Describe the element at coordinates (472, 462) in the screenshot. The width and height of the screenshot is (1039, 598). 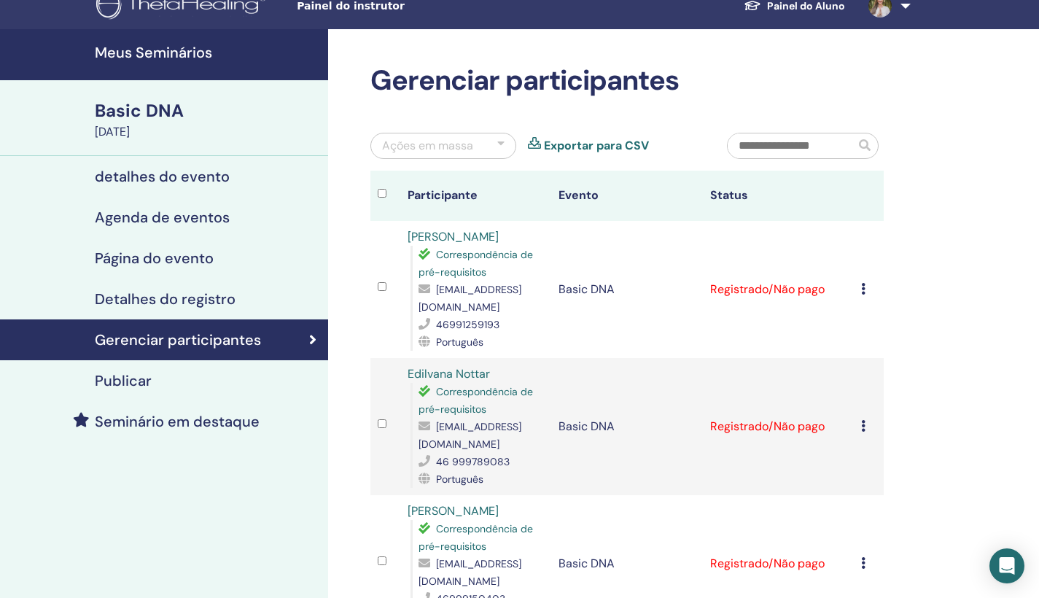
I see `span: 46 999789083` at that location.